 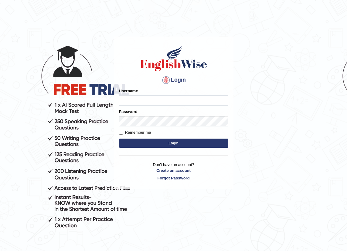 What do you see at coordinates (174, 143) in the screenshot?
I see `button: Login` at bounding box center [174, 143].